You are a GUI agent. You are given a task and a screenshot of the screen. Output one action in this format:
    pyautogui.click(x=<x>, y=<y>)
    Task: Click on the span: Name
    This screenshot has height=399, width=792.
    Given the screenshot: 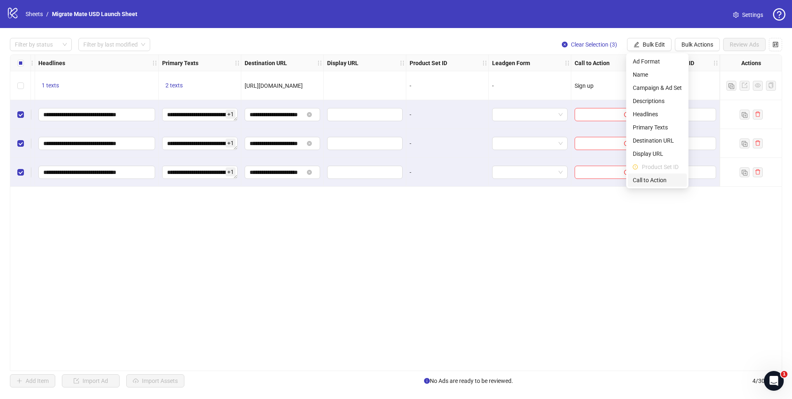 What is the action you would take?
    pyautogui.click(x=657, y=75)
    